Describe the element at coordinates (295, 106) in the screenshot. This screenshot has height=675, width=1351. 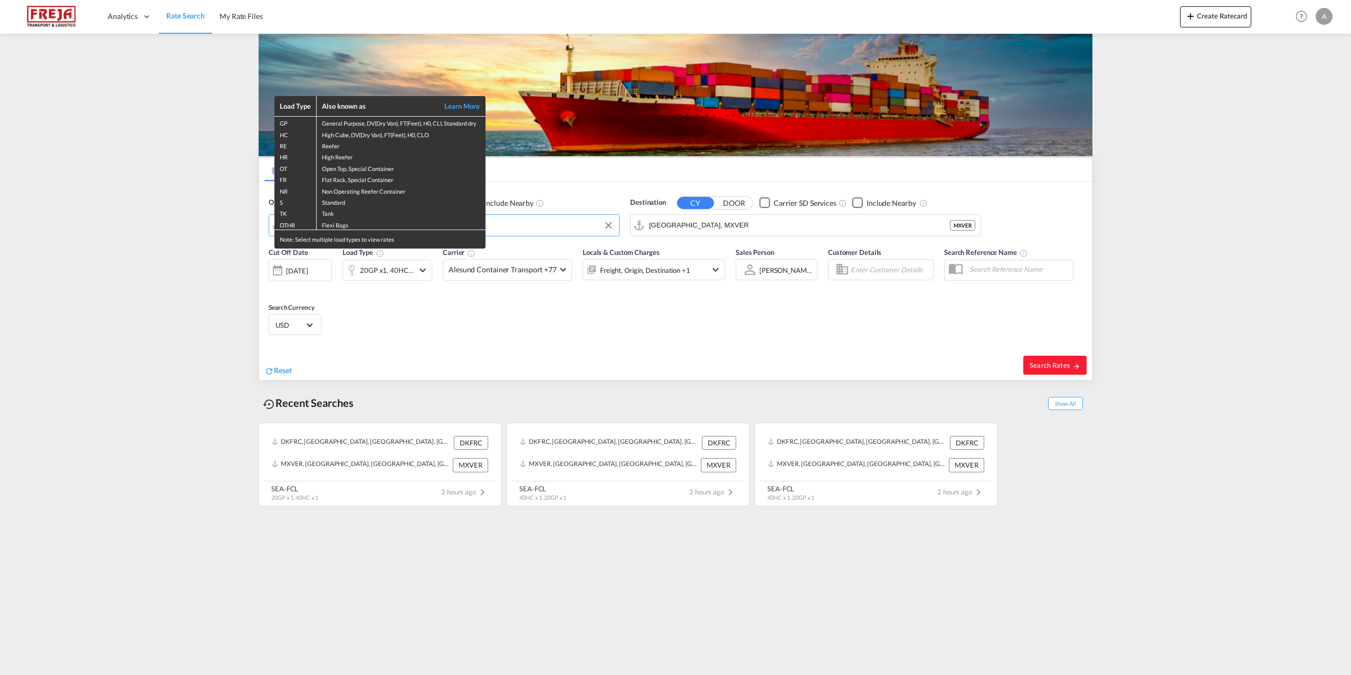
I see `th: Load Type` at that location.